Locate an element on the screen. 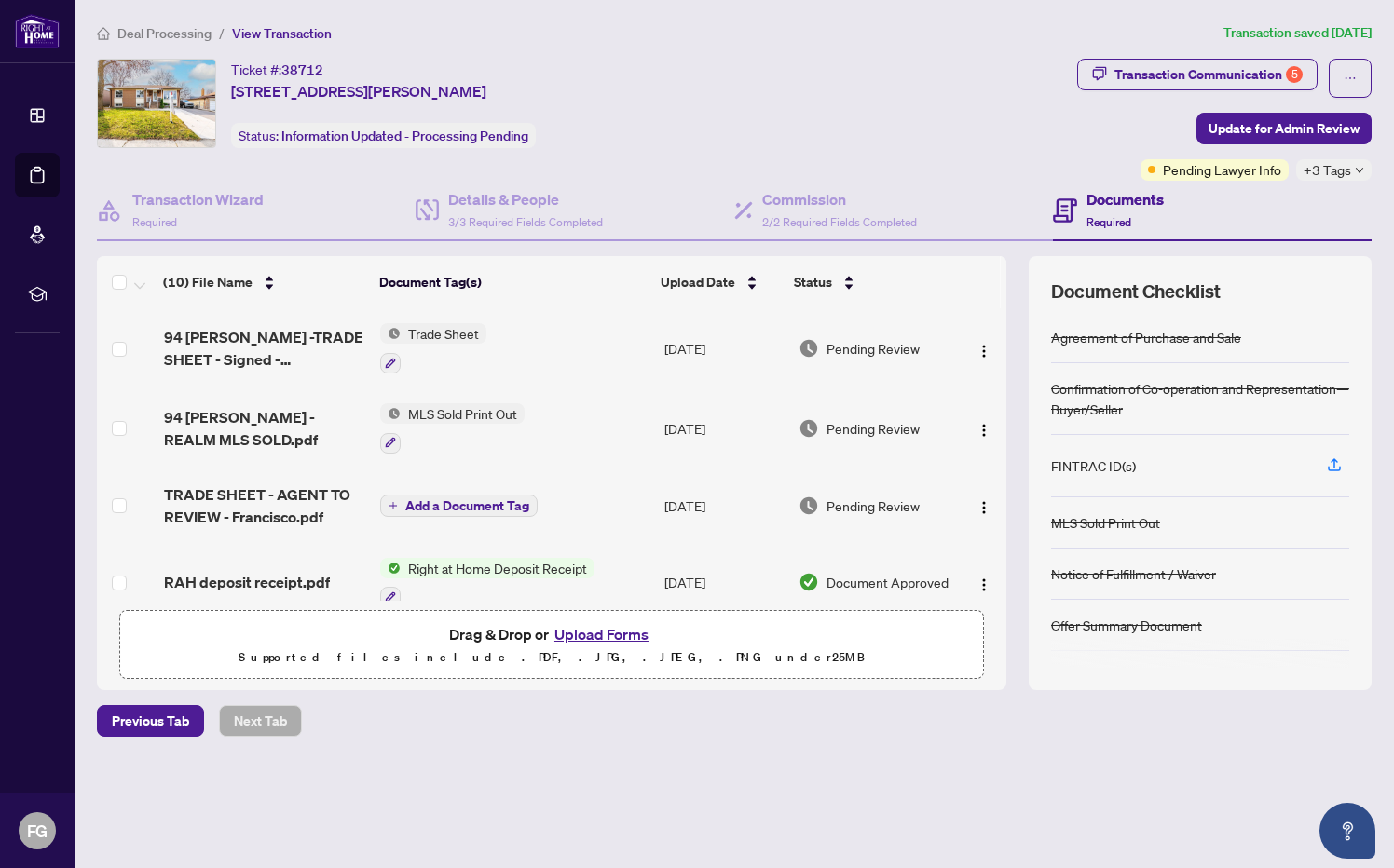 This screenshot has height=868, width=1394. button: Add a Document Tag is located at coordinates (458, 506).